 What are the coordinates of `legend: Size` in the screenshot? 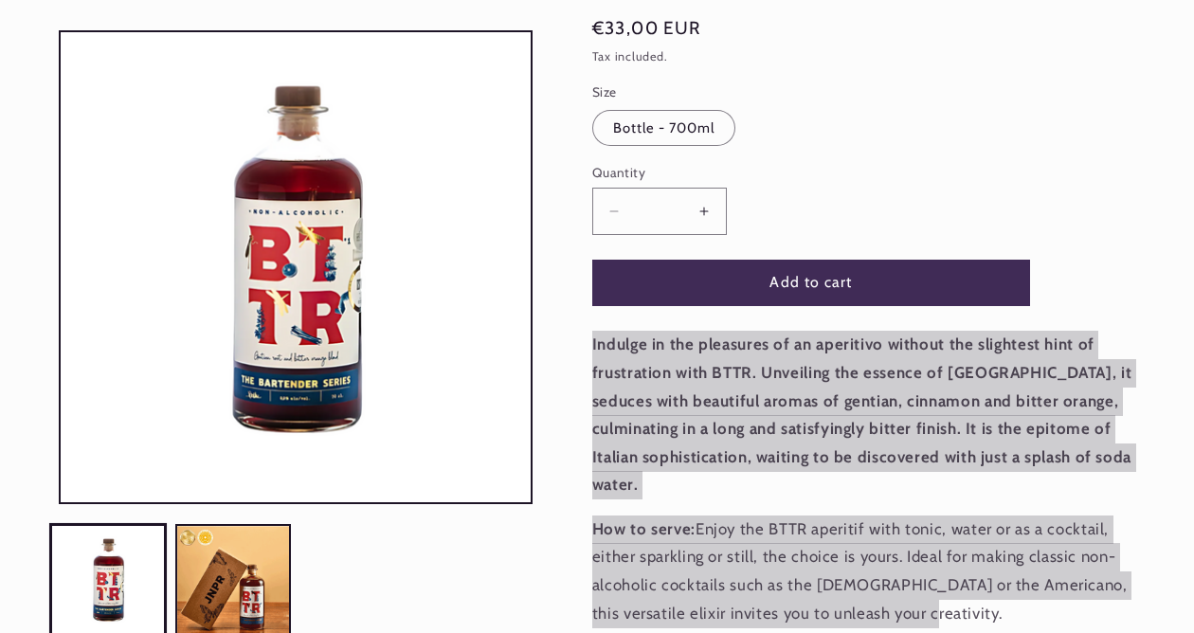 It's located at (606, 92).